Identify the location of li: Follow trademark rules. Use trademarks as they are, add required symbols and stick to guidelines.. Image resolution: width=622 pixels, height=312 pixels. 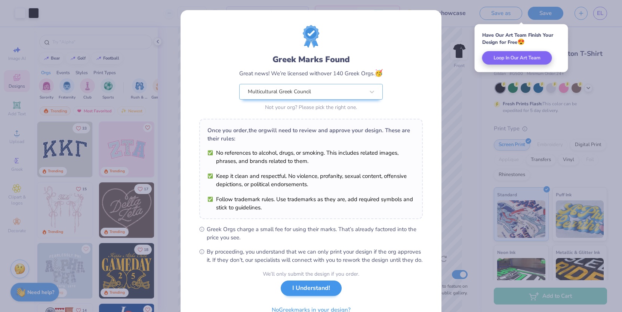
(311, 203).